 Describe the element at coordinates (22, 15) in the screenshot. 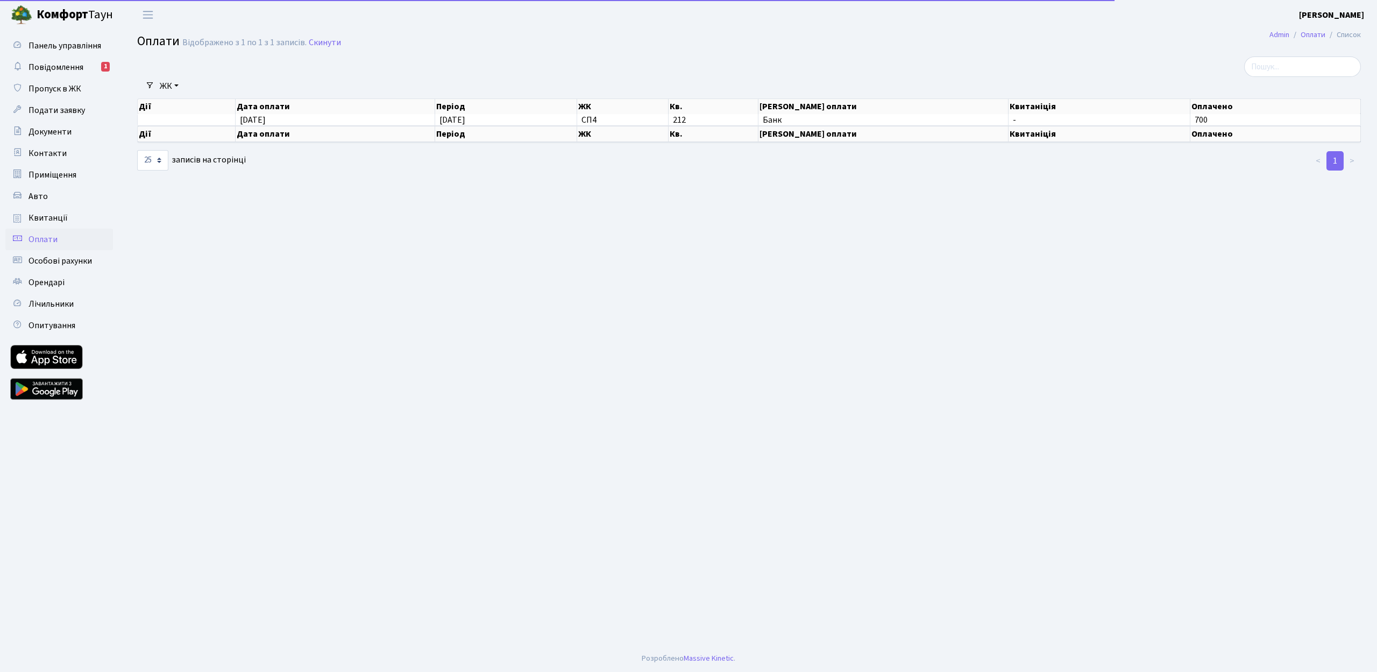

I see `img: logo.png` at that location.